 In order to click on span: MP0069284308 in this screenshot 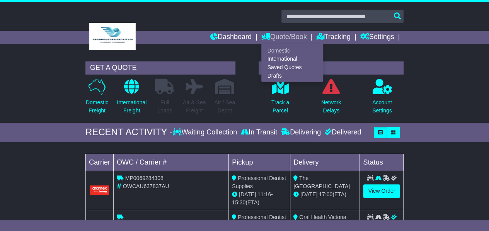, I will do `click(144, 178)`.